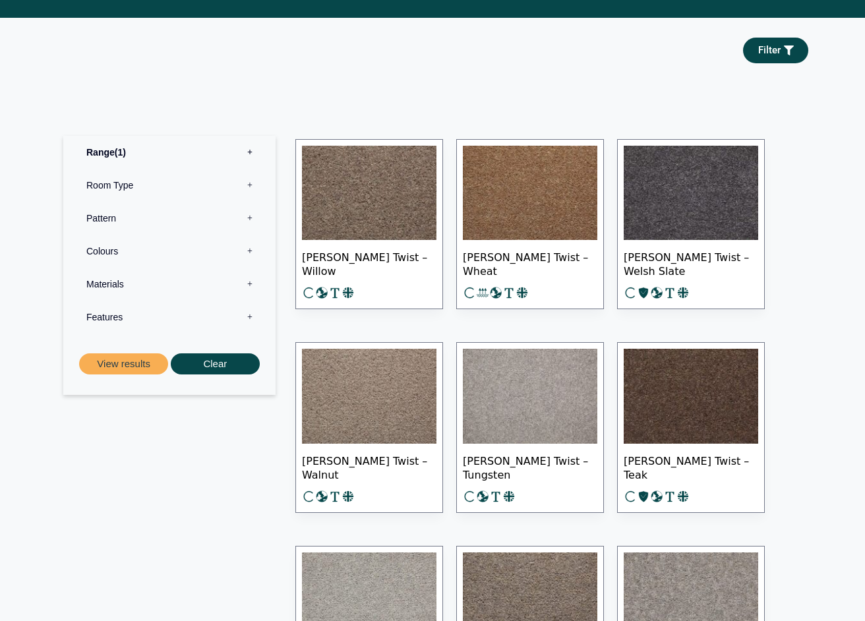 The width and height of the screenshot is (865, 621). What do you see at coordinates (169, 251) in the screenshot?
I see `label: Colours` at bounding box center [169, 251].